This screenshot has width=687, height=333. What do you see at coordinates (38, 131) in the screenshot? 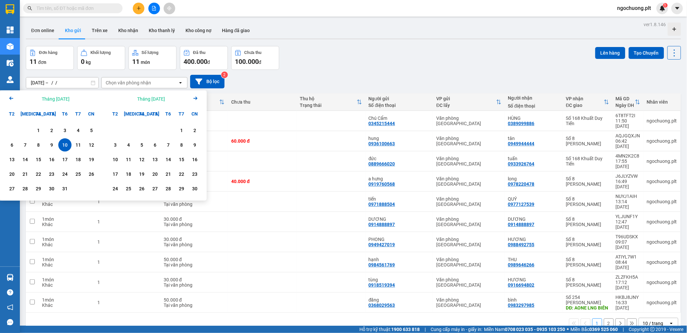
I see `div: 1` at bounding box center [38, 131].